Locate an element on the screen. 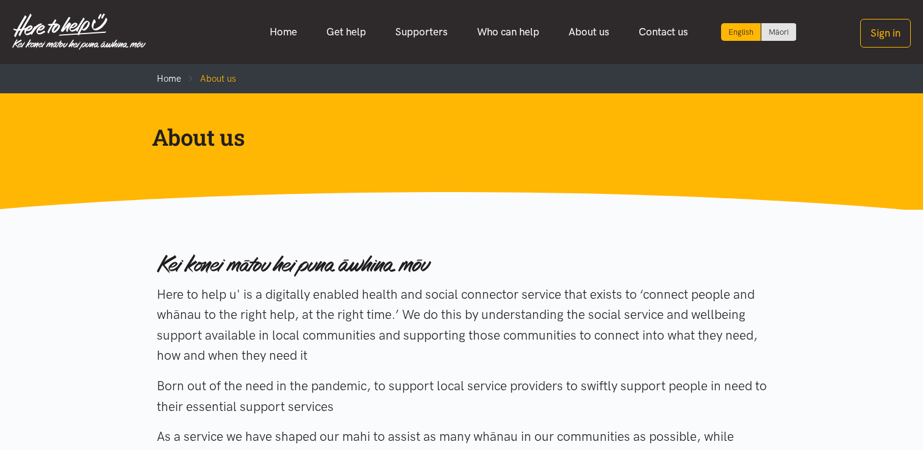 The image size is (923, 450). a: About us is located at coordinates (588, 32).